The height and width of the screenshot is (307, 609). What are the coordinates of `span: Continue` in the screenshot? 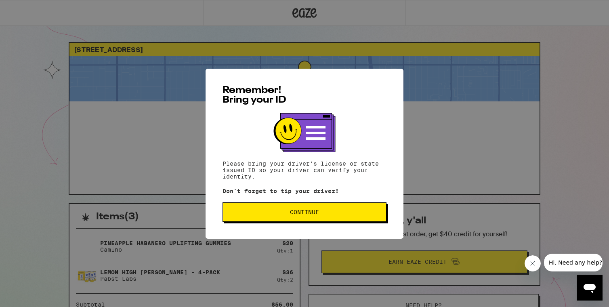 It's located at (305, 212).